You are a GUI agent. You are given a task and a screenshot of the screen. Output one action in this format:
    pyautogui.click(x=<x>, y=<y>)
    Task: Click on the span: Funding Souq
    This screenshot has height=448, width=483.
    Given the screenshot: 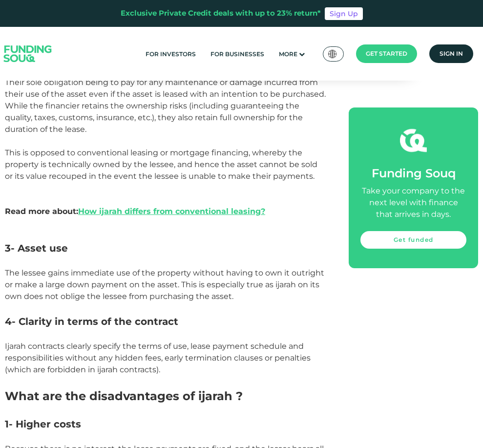 What is the action you would take?
    pyautogui.click(x=414, y=173)
    